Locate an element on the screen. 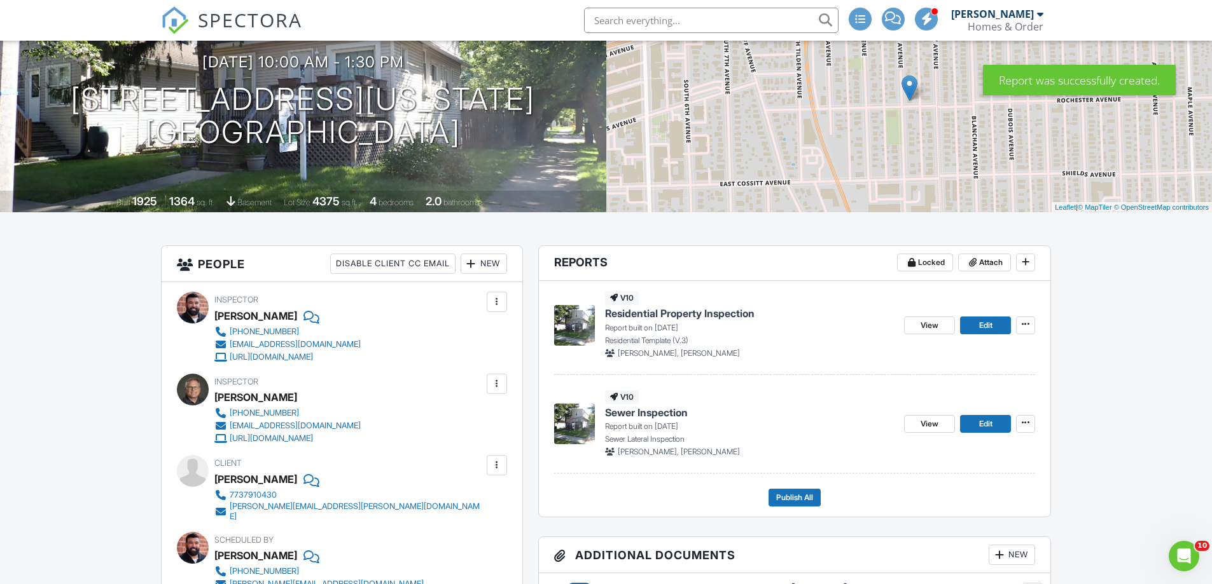  div: 4 is located at coordinates (373, 201).